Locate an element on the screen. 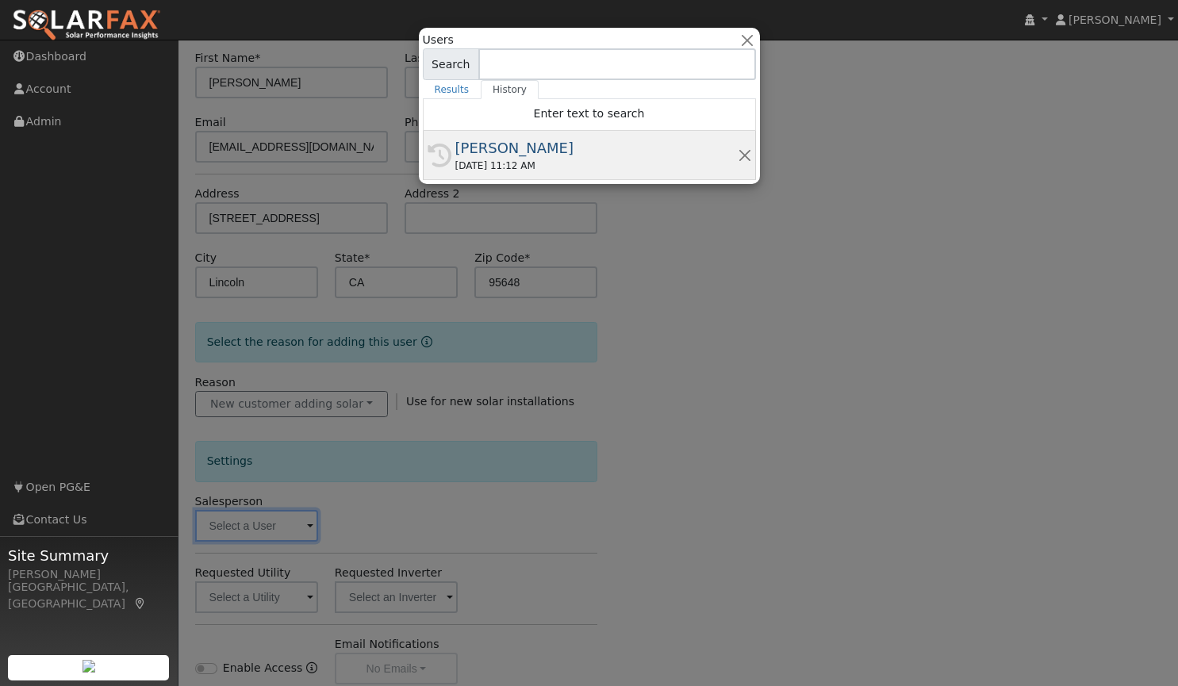  a: Map is located at coordinates (140, 603).